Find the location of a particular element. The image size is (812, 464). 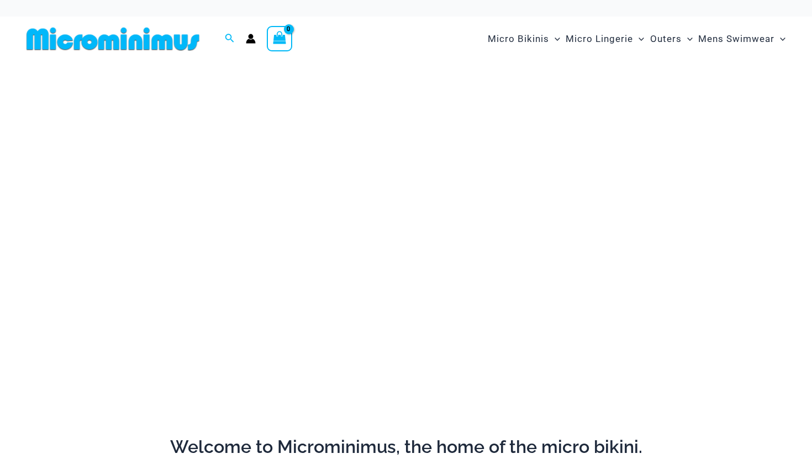

span: Outers is located at coordinates (666, 39).